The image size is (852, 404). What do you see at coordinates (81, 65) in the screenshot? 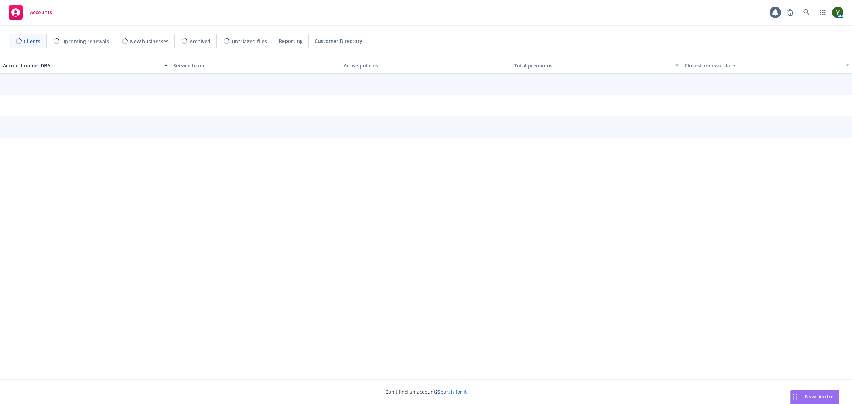
I see `div: Account name, DBA` at bounding box center [81, 65].